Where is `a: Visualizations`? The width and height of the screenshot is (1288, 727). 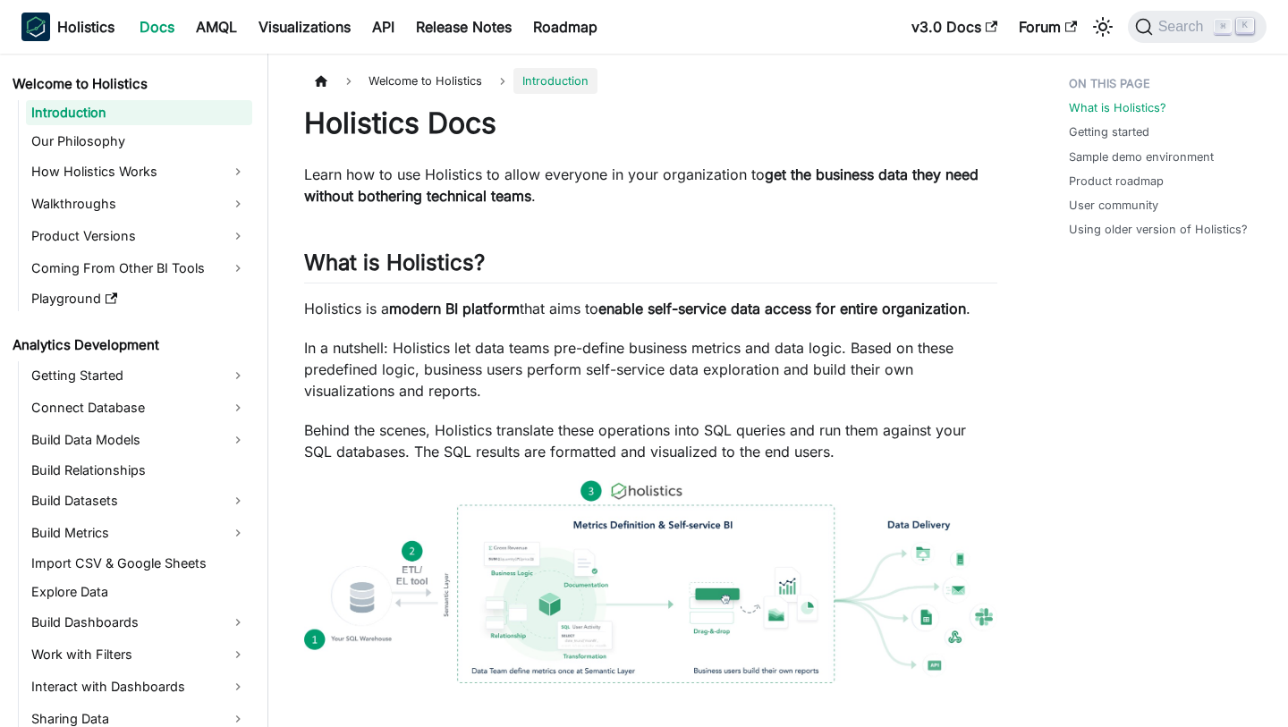
a: Visualizations is located at coordinates (304, 27).